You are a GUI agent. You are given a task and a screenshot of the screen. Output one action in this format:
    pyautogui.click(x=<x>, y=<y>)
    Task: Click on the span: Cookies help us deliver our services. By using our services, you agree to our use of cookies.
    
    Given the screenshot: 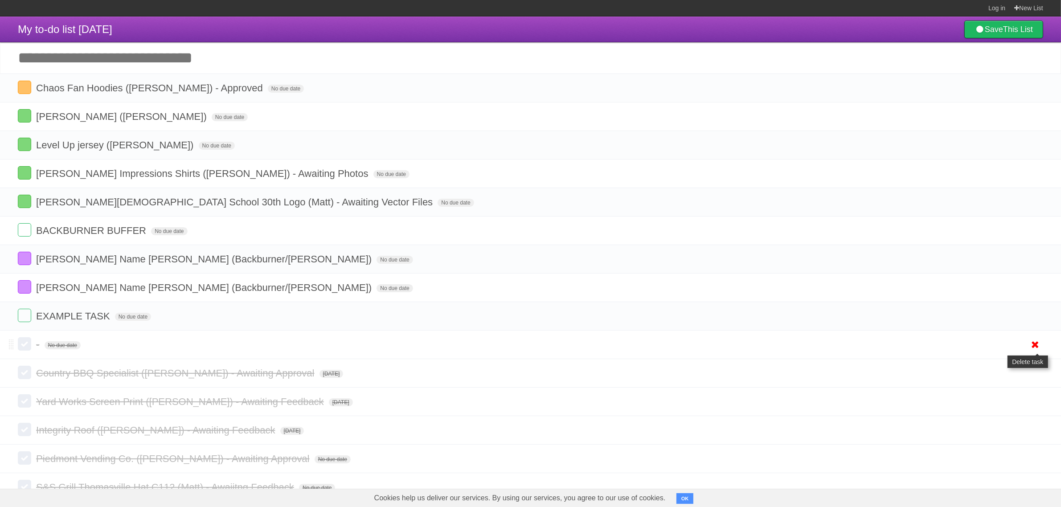 What is the action you would take?
    pyautogui.click(x=520, y=498)
    